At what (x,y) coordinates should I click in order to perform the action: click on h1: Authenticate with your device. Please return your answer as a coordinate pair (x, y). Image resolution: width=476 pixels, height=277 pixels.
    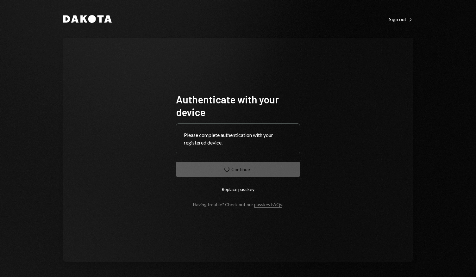
    Looking at the image, I should click on (238, 106).